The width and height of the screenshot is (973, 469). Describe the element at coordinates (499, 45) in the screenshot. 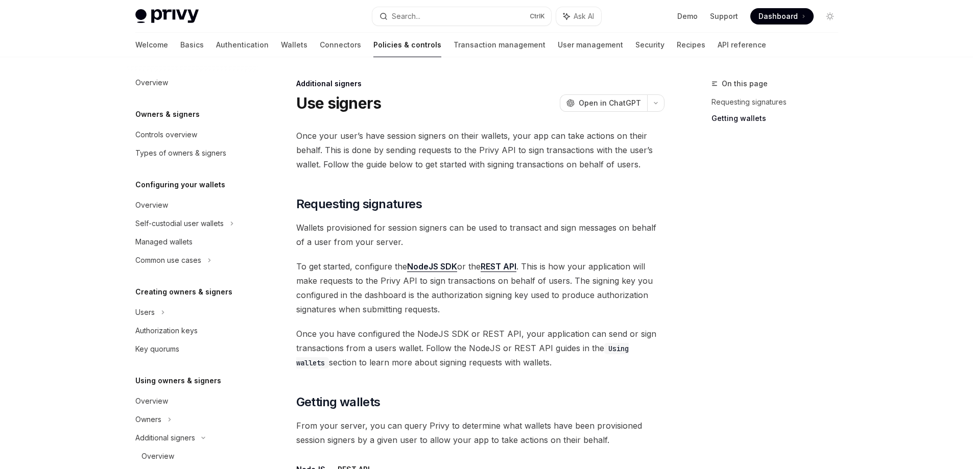

I see `a: Transaction management` at that location.